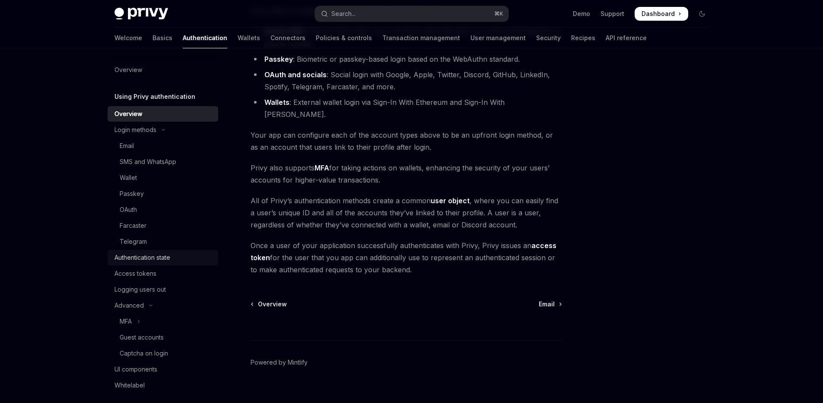  Describe the element at coordinates (163, 130) in the screenshot. I see `button: Toggle Login methods section` at that location.